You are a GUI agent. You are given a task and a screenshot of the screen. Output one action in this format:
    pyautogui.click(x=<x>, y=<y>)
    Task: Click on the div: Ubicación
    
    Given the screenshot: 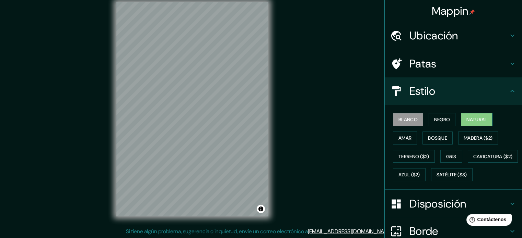 What is the action you would take?
    pyautogui.click(x=453, y=36)
    